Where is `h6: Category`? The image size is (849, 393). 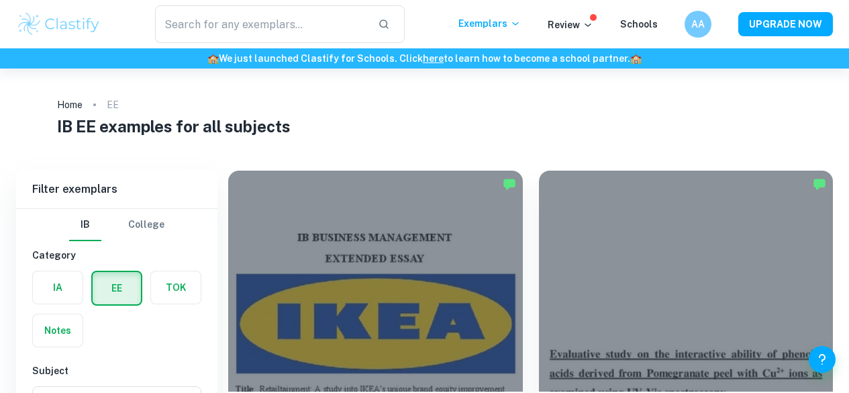
h6: Category is located at coordinates (117, 255).